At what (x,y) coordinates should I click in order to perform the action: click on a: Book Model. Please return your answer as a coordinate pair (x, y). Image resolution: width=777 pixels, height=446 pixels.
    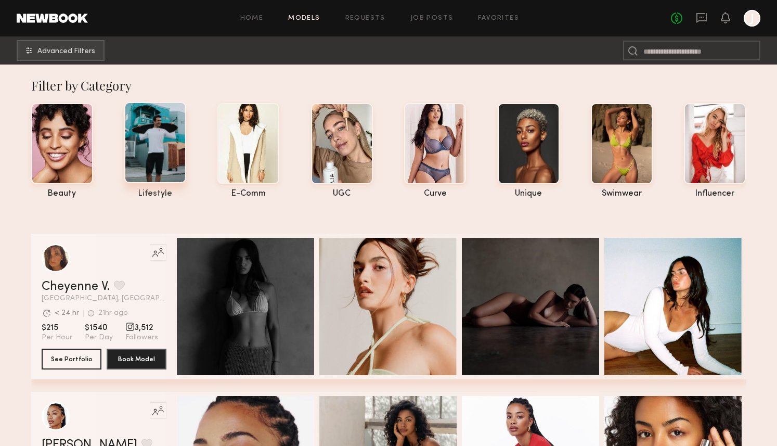
    Looking at the image, I should click on (136, 359).